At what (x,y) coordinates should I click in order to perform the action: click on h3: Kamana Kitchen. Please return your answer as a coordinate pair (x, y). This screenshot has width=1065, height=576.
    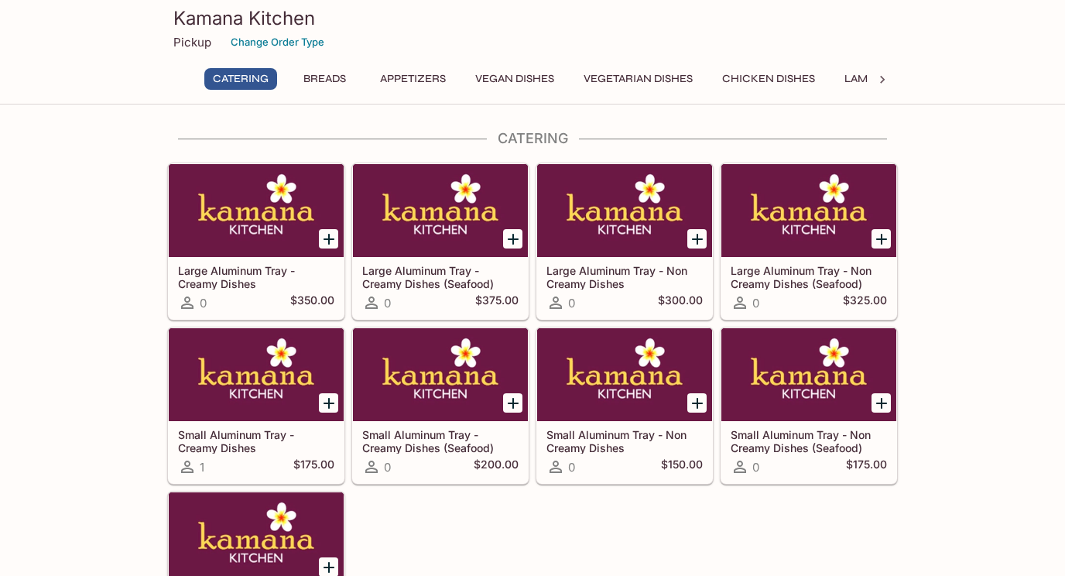
    Looking at the image, I should click on (532, 18).